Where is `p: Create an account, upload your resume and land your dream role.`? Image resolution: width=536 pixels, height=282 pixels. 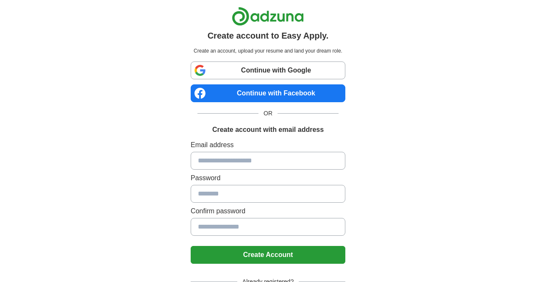
p: Create an account, upload your resume and land your dream role. is located at coordinates (268, 51).